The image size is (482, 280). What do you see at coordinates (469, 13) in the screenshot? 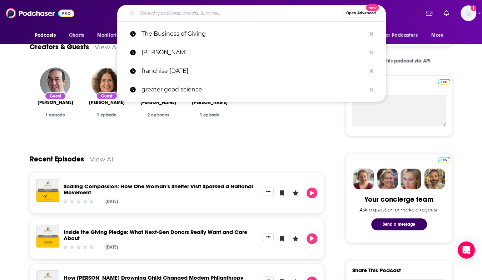
I see `span: Logged in as megcassidy` at bounding box center [469, 13].